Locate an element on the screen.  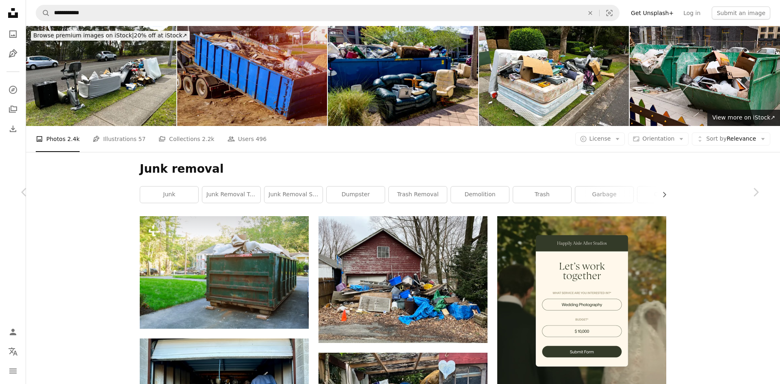
a: Dumpsters being full with garbage container Over flowing is located at coordinates (224, 272).